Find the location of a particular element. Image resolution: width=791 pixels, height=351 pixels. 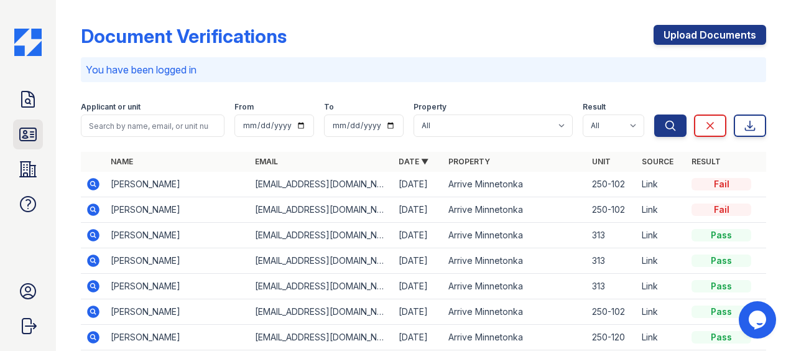

a: Property is located at coordinates (469, 161).